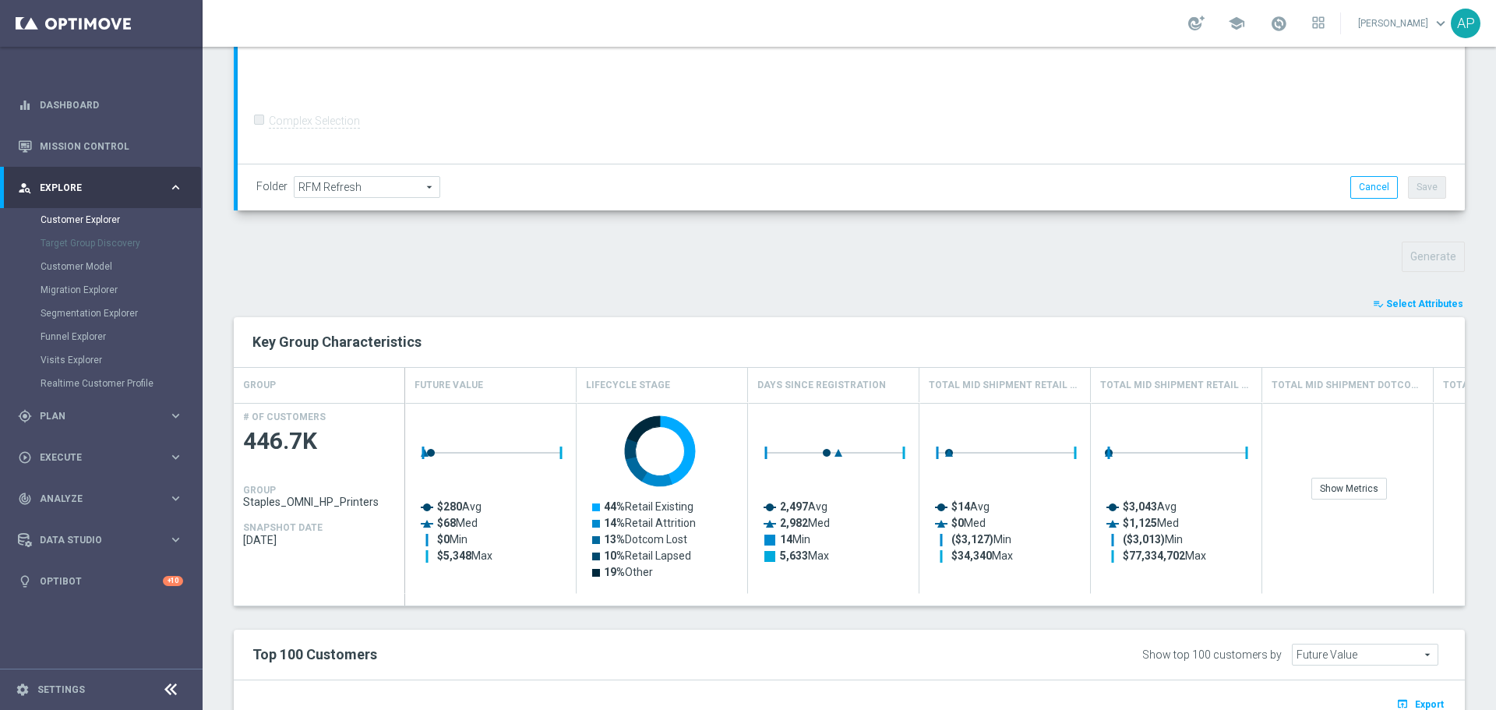 This screenshot has height=710, width=1496. Describe the element at coordinates (25, 105) in the screenshot. I see `i: equalizer` at that location.